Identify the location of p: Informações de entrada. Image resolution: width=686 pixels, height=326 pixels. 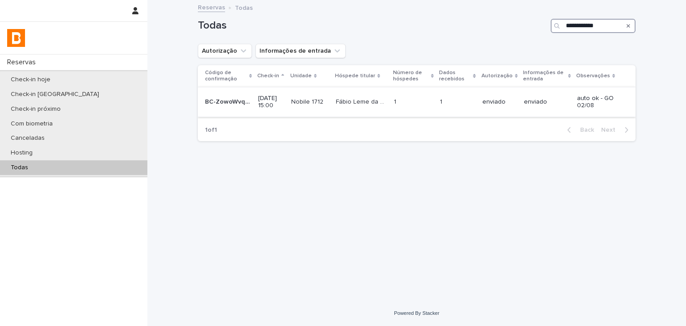
(544, 76).